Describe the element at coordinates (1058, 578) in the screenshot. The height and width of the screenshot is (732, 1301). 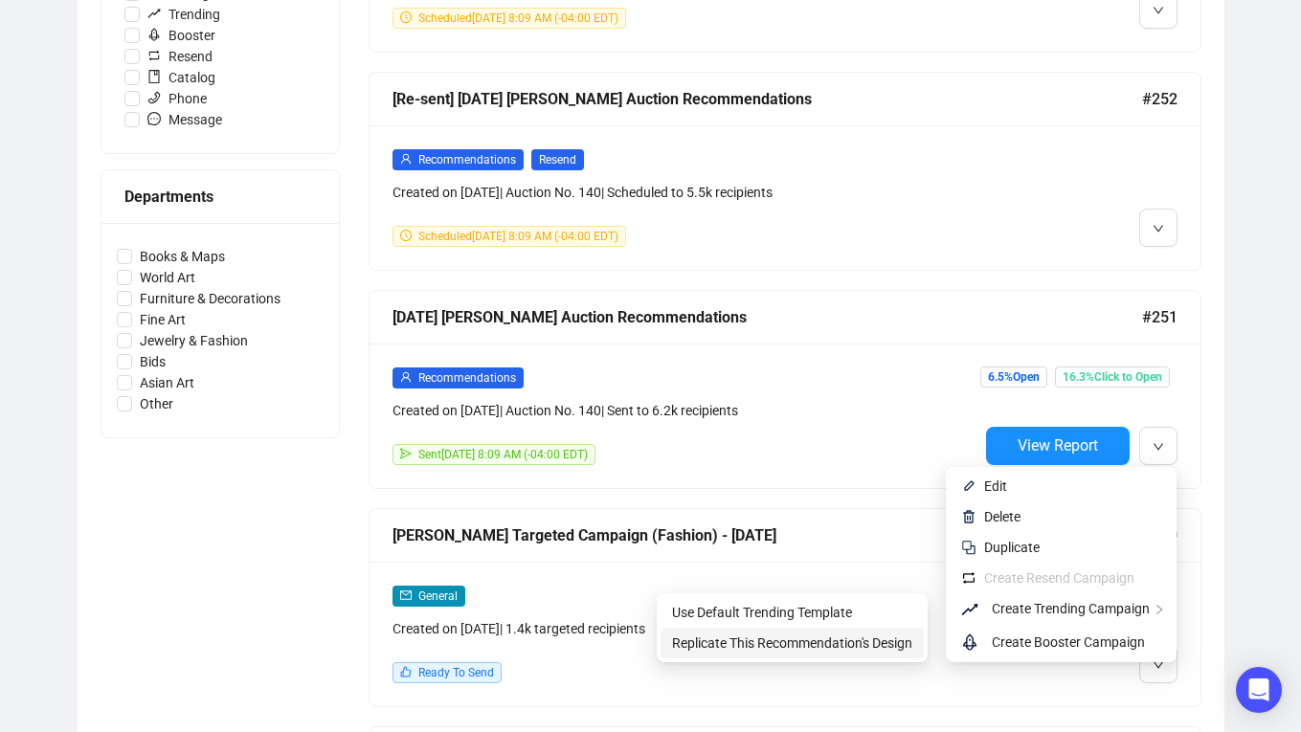
I see `span: Create Resend Campaign` at that location.